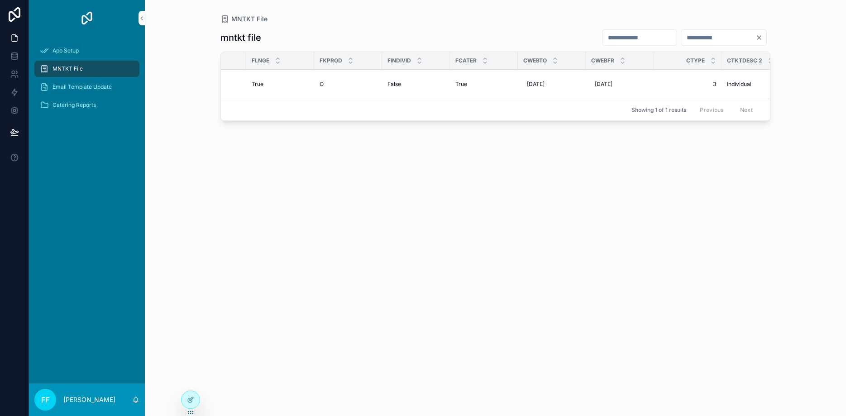 The image size is (846, 416). Describe the element at coordinates (66, 51) in the screenshot. I see `span: App Setup` at that location.